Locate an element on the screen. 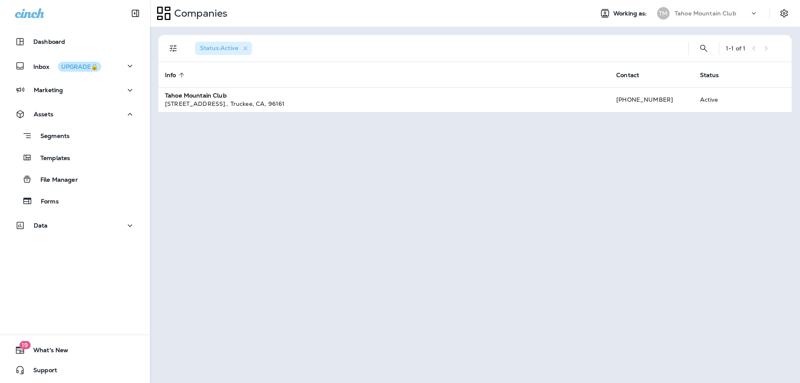  p: Inbox is located at coordinates (67, 66).